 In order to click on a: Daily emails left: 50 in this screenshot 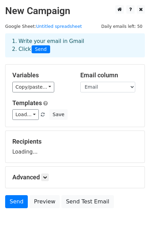, I will do `click(122, 26)`.